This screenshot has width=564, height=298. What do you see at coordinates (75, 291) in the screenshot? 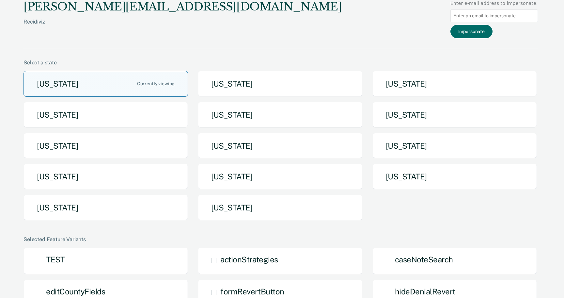
I see `span: editCountyFields` at bounding box center [75, 291].